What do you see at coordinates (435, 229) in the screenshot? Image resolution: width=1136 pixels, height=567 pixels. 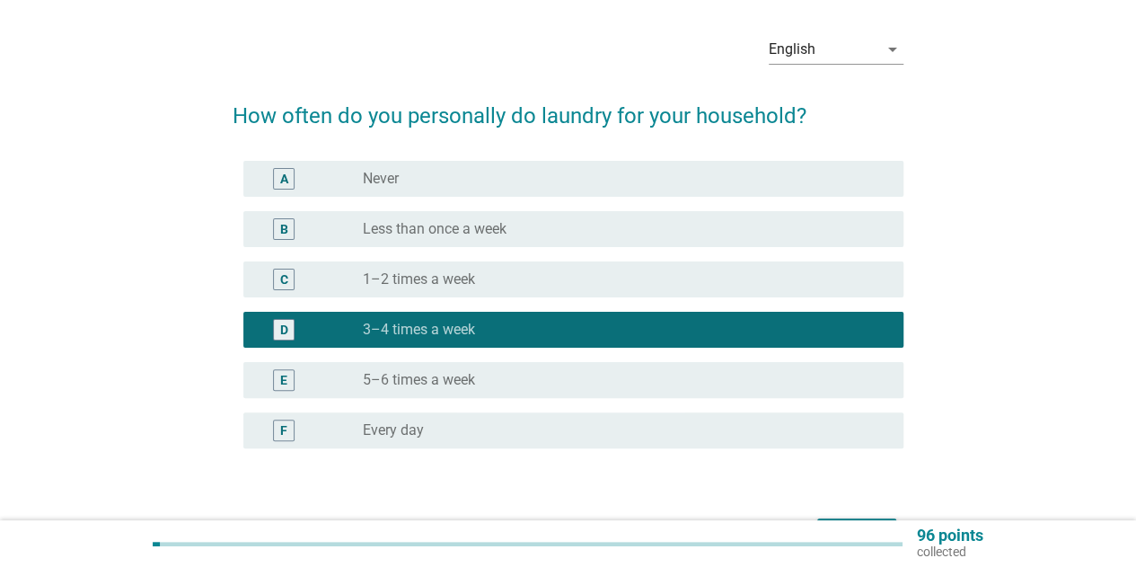 I see `label: Less than once a week` at bounding box center [435, 229].